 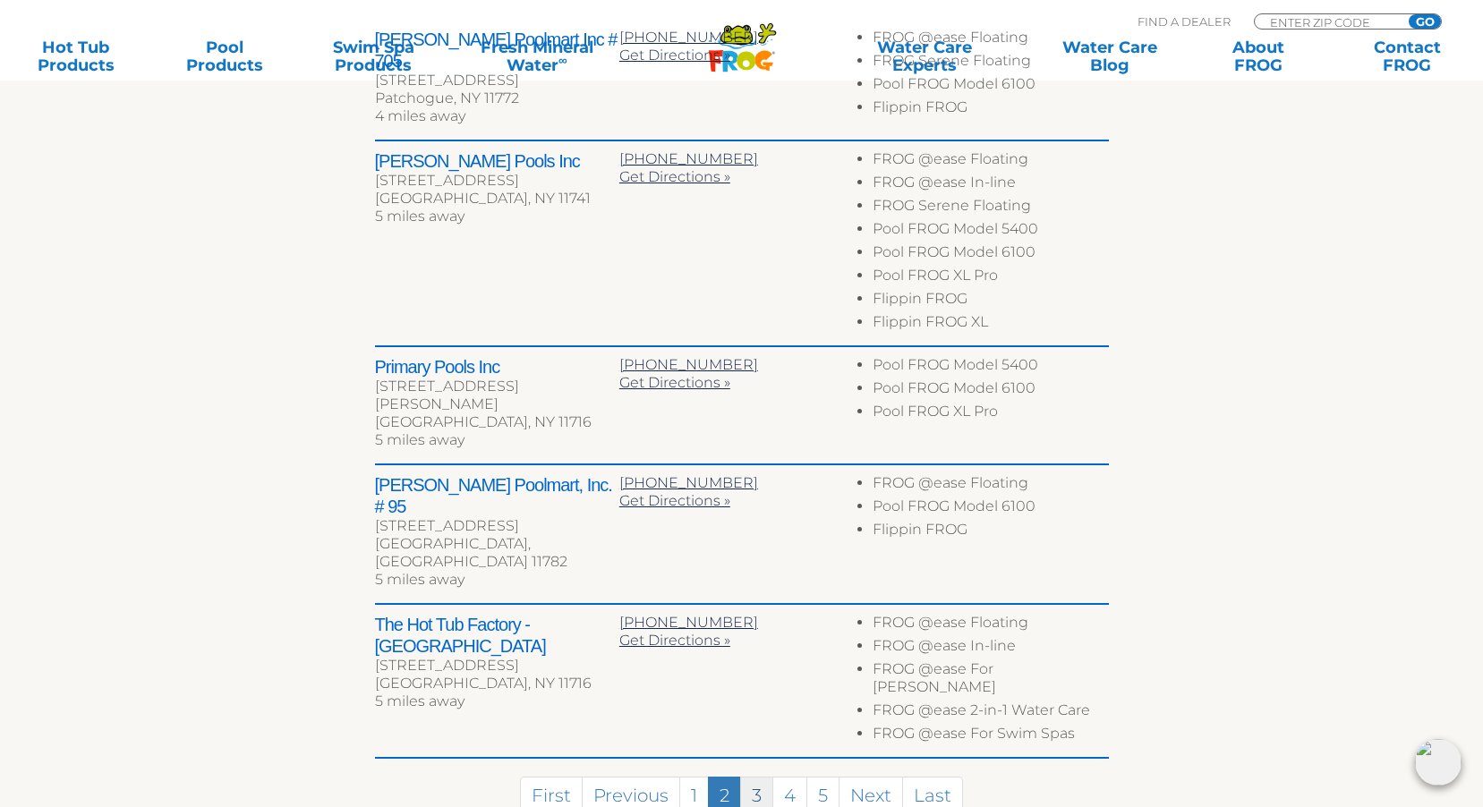 I want to click on span: 4 miles away, so click(x=420, y=115).